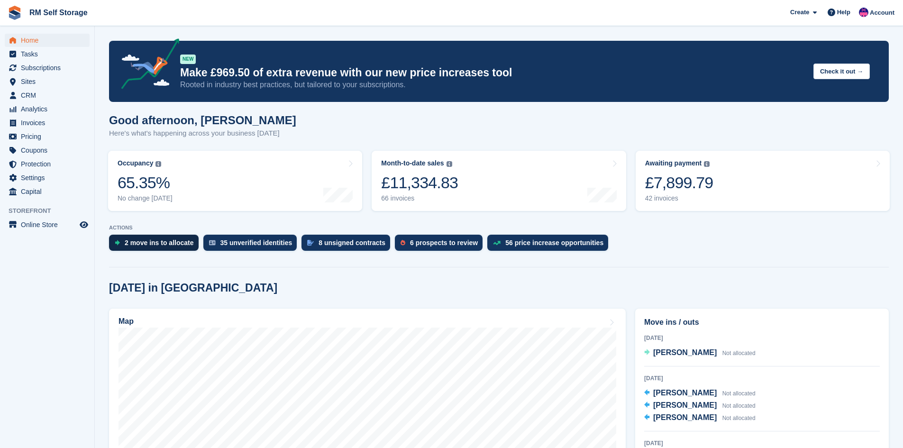 Image resolution: width=903 pixels, height=448 pixels. I want to click on span: CRM, so click(49, 95).